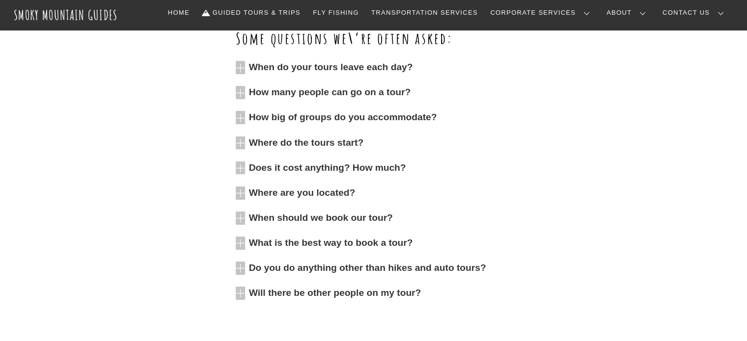 This screenshot has width=747, height=341. I want to click on a: About, so click(628, 13).